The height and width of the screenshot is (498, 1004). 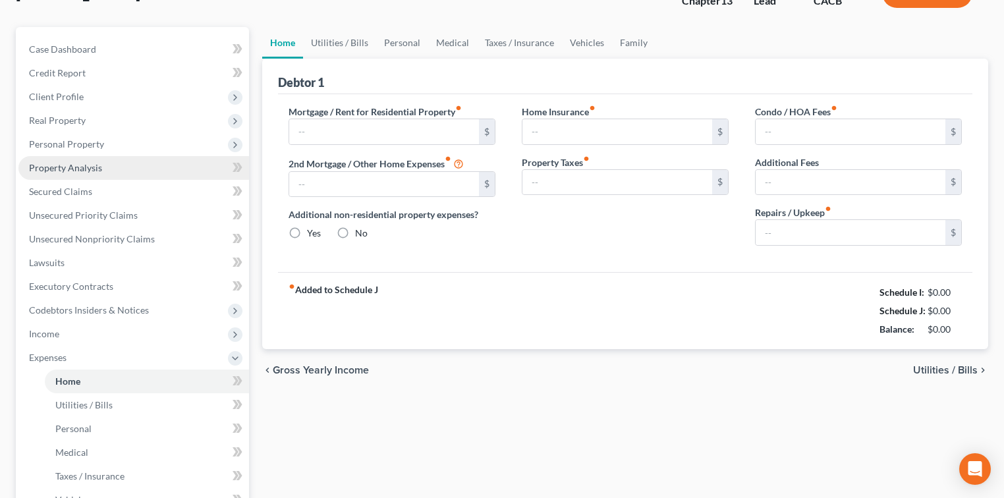 I want to click on label: Home Insurance, so click(x=559, y=111).